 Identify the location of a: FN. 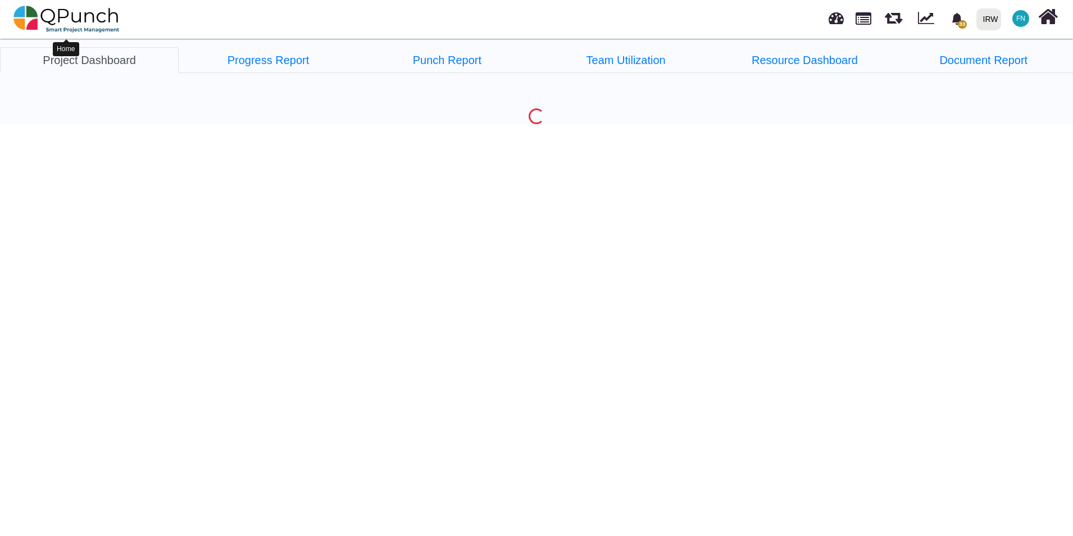
(1020, 19).